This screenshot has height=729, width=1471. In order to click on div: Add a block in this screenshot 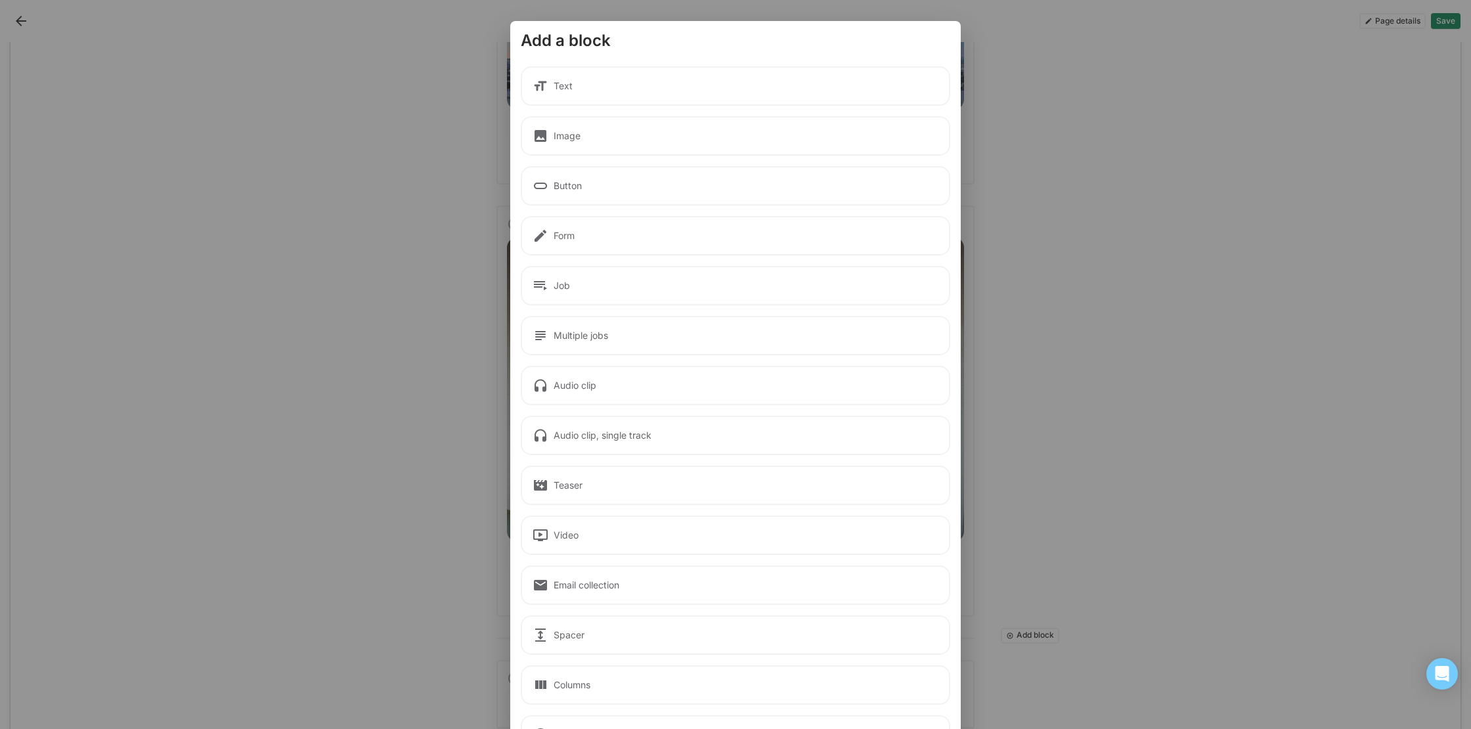, I will do `click(736, 41)`.